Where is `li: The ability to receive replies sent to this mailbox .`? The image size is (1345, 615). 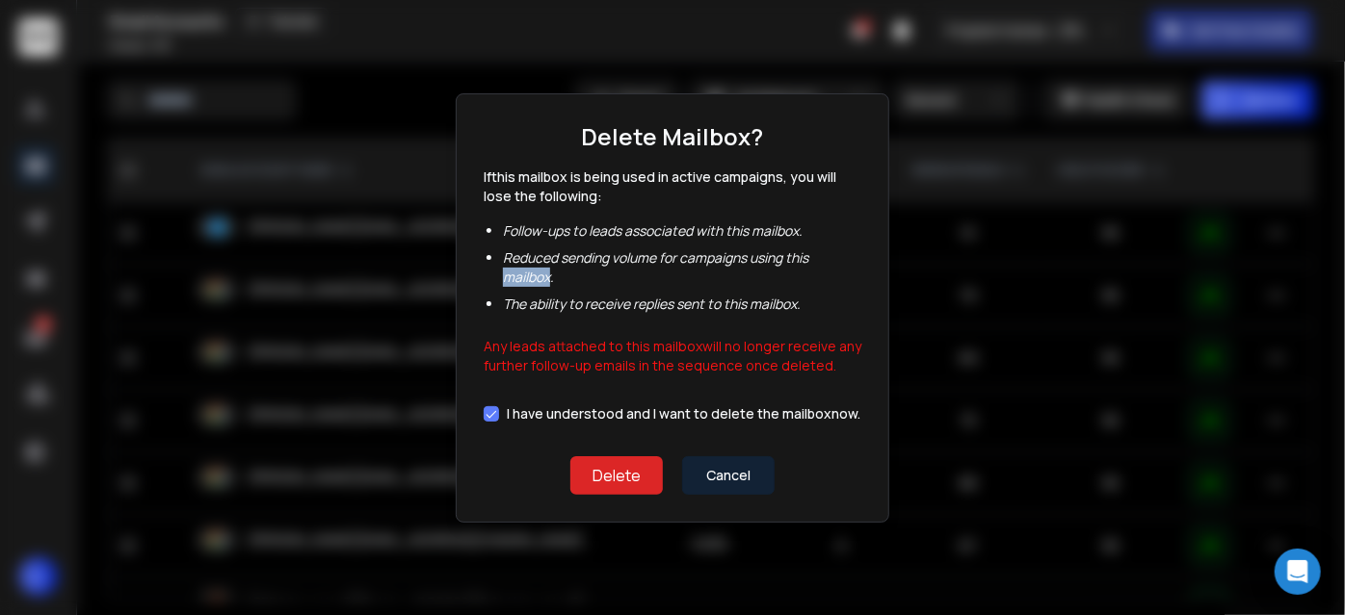
li: The ability to receive replies sent to this mailbox . is located at coordinates (682, 304).